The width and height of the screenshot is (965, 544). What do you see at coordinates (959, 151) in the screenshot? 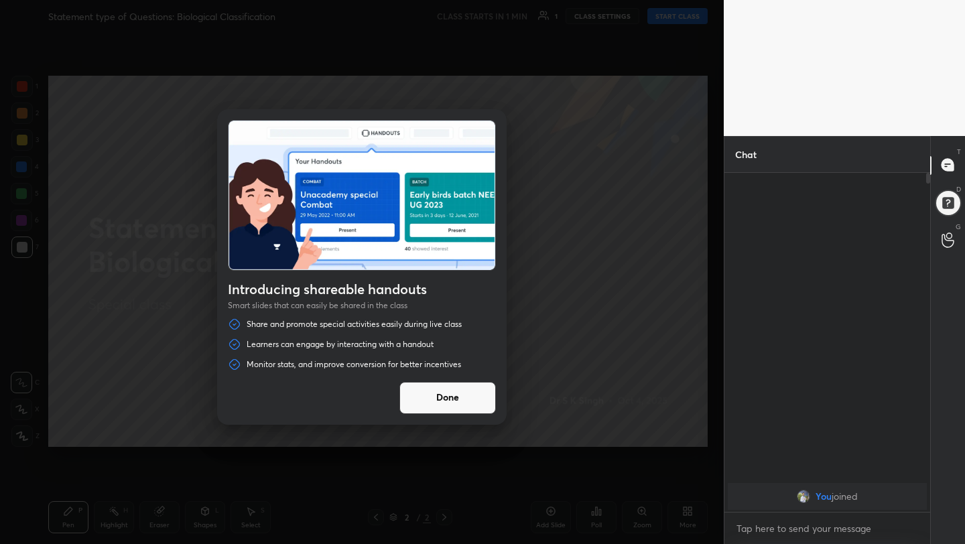
I see `p: T` at bounding box center [959, 151].